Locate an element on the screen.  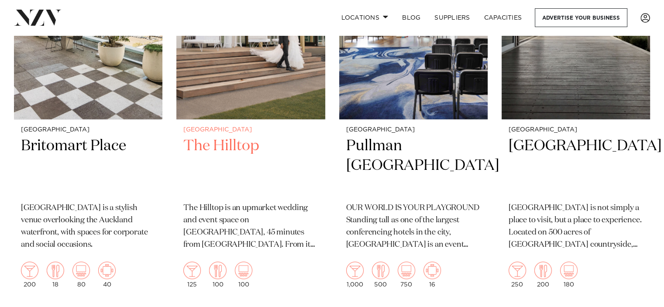
h2: Britomart Place is located at coordinates (88, 165).